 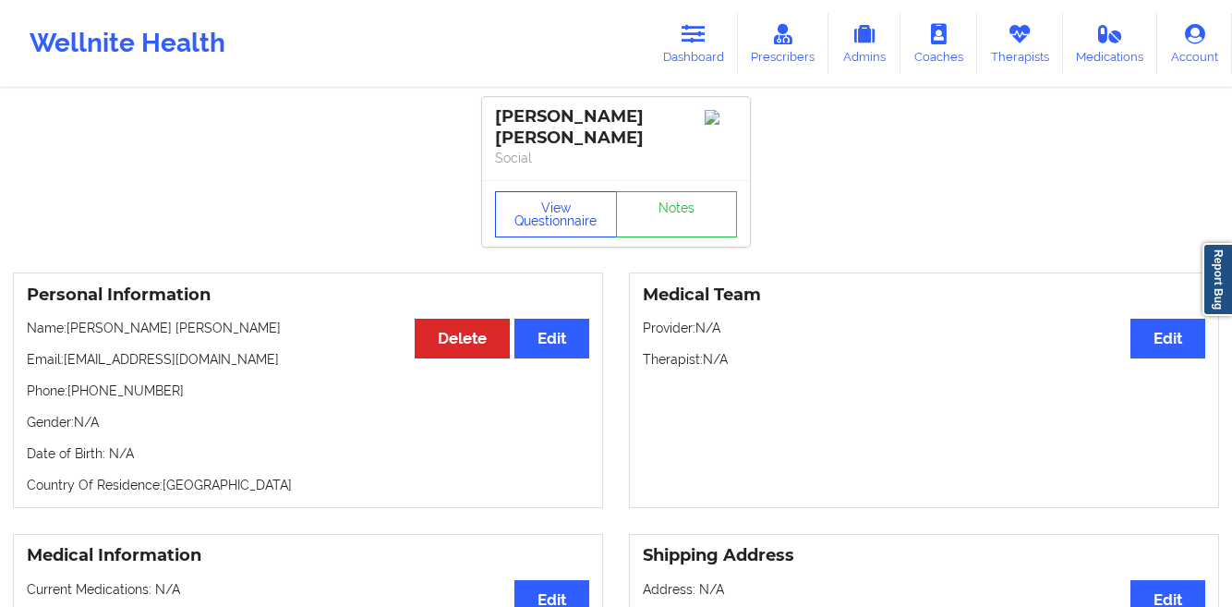 I want to click on a: Report Bug, so click(x=1217, y=279).